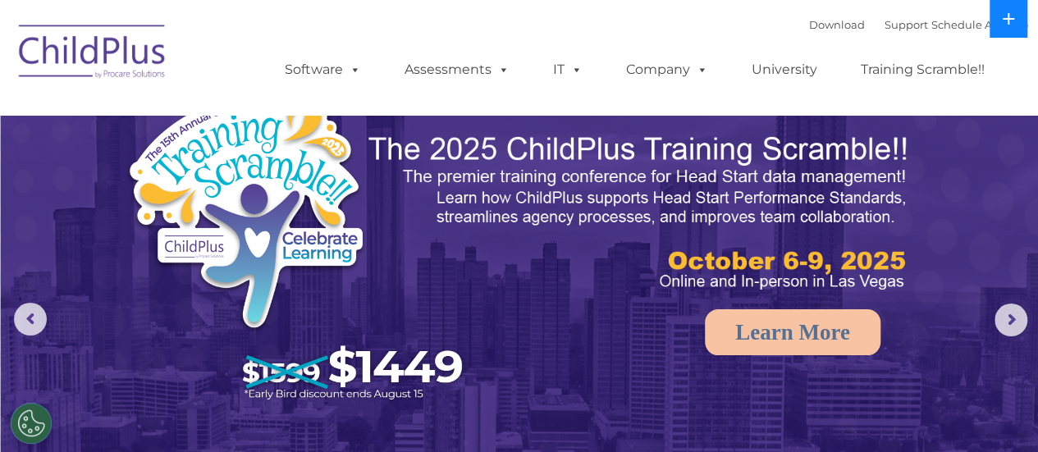 Image resolution: width=1038 pixels, height=452 pixels. What do you see at coordinates (793, 332) in the screenshot?
I see `a: Learn More` at bounding box center [793, 332].